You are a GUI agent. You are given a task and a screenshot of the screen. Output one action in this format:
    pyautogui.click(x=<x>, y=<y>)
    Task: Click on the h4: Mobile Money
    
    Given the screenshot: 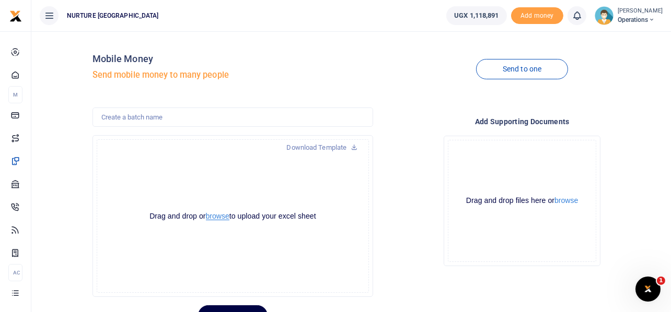 What is the action you would take?
    pyautogui.click(x=233, y=59)
    